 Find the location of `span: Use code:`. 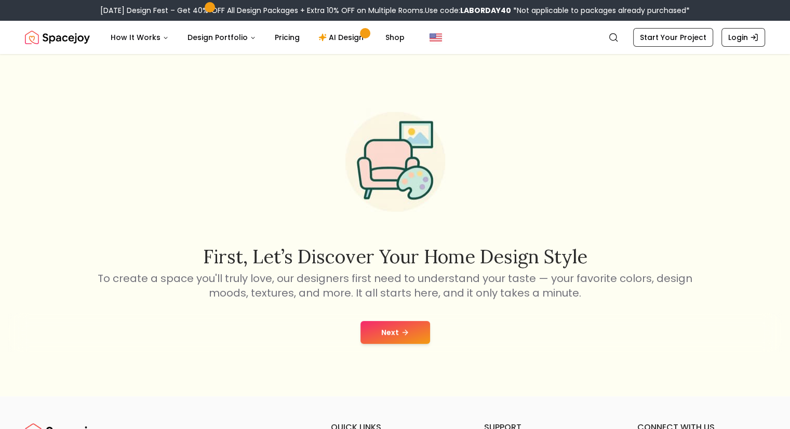

span: Use code: is located at coordinates (468, 10).